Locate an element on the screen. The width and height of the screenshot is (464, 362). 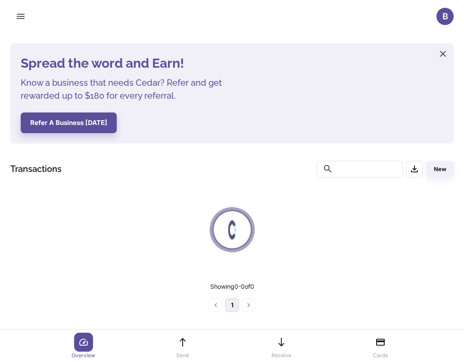
p: Send is located at coordinates (182, 355).